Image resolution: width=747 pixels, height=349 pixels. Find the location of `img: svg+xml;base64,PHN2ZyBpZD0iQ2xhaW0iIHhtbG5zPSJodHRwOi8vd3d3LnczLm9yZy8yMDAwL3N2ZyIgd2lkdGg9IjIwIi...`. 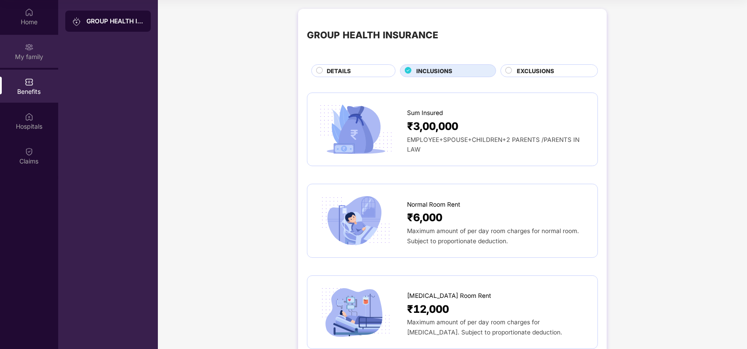

img: svg+xml;base64,PHN2ZyBpZD0iQ2xhaW0iIHhtbG5zPSJodHRwOi8vd3d3LnczLm9yZy8yMDAwL3N2ZyIgd2lkdGg9IjIwIi... is located at coordinates (29, 152).